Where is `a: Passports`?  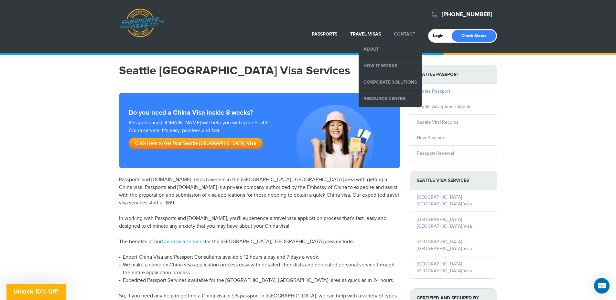
a: Passports is located at coordinates (324, 34).